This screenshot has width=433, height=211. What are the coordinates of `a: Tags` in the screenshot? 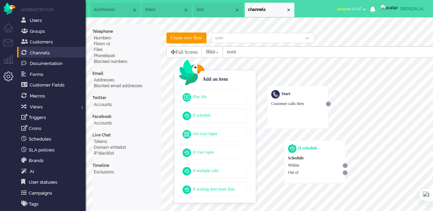 It's located at (53, 204).